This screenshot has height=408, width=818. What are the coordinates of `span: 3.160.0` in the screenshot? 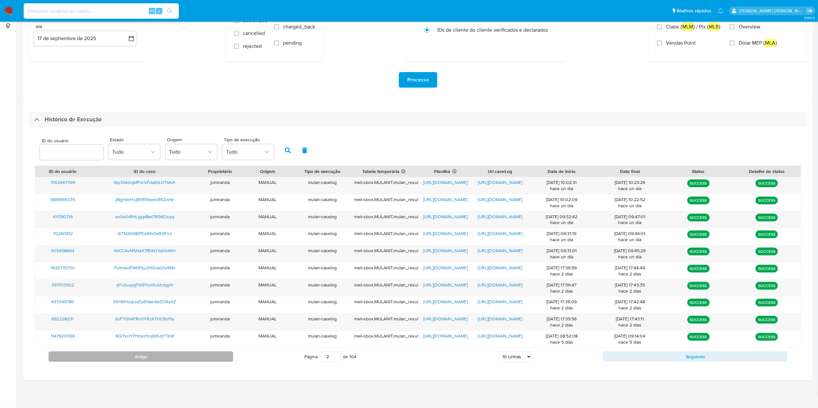 It's located at (810, 18).